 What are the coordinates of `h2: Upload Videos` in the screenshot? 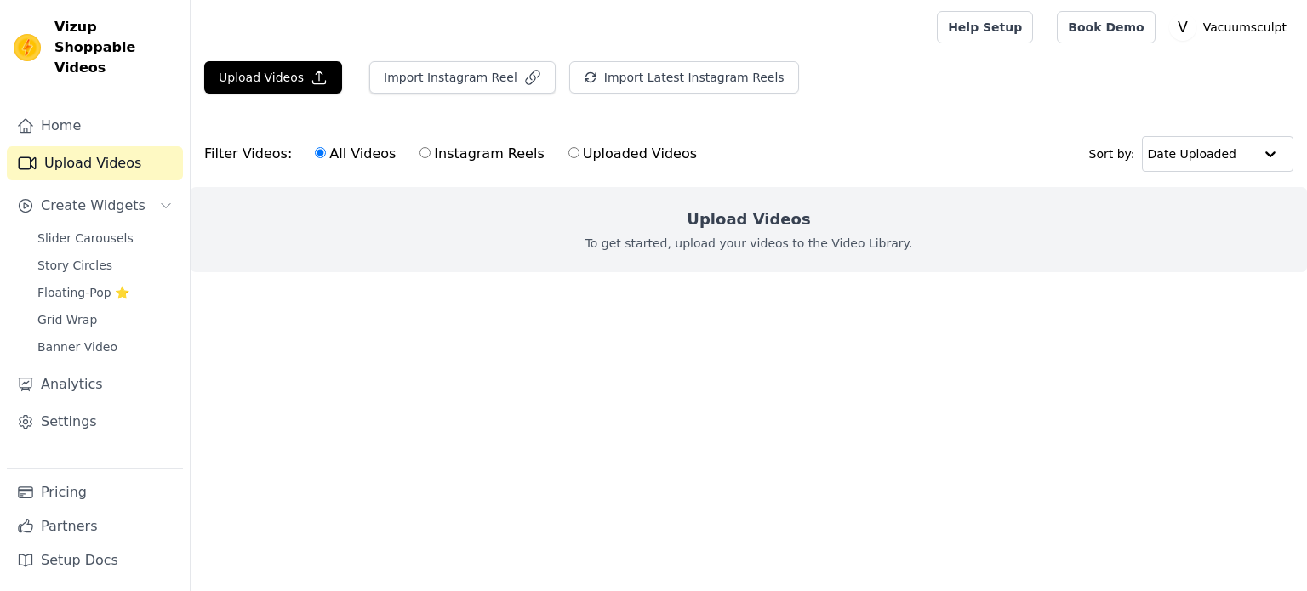 It's located at (748, 219).